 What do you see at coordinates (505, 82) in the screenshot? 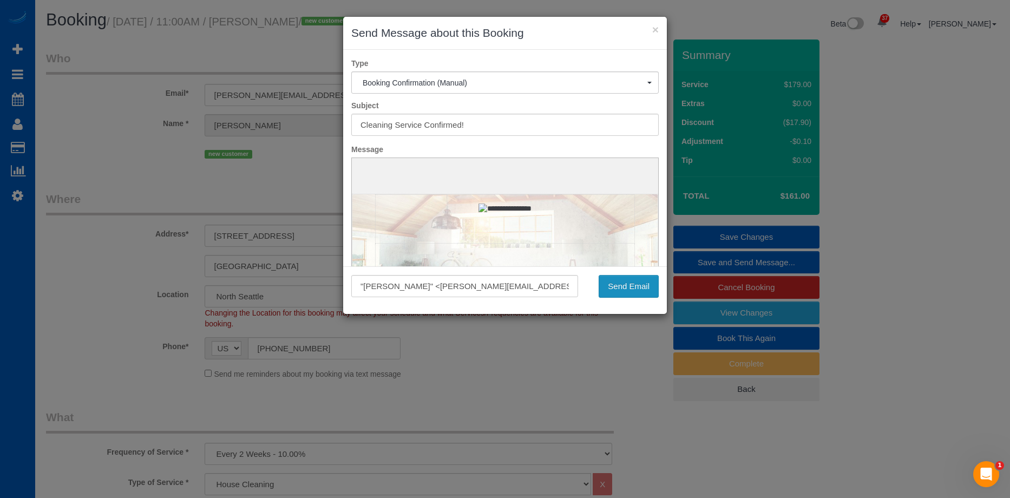
I see `button: Booking Confirmation (Manual)` at bounding box center [505, 82].